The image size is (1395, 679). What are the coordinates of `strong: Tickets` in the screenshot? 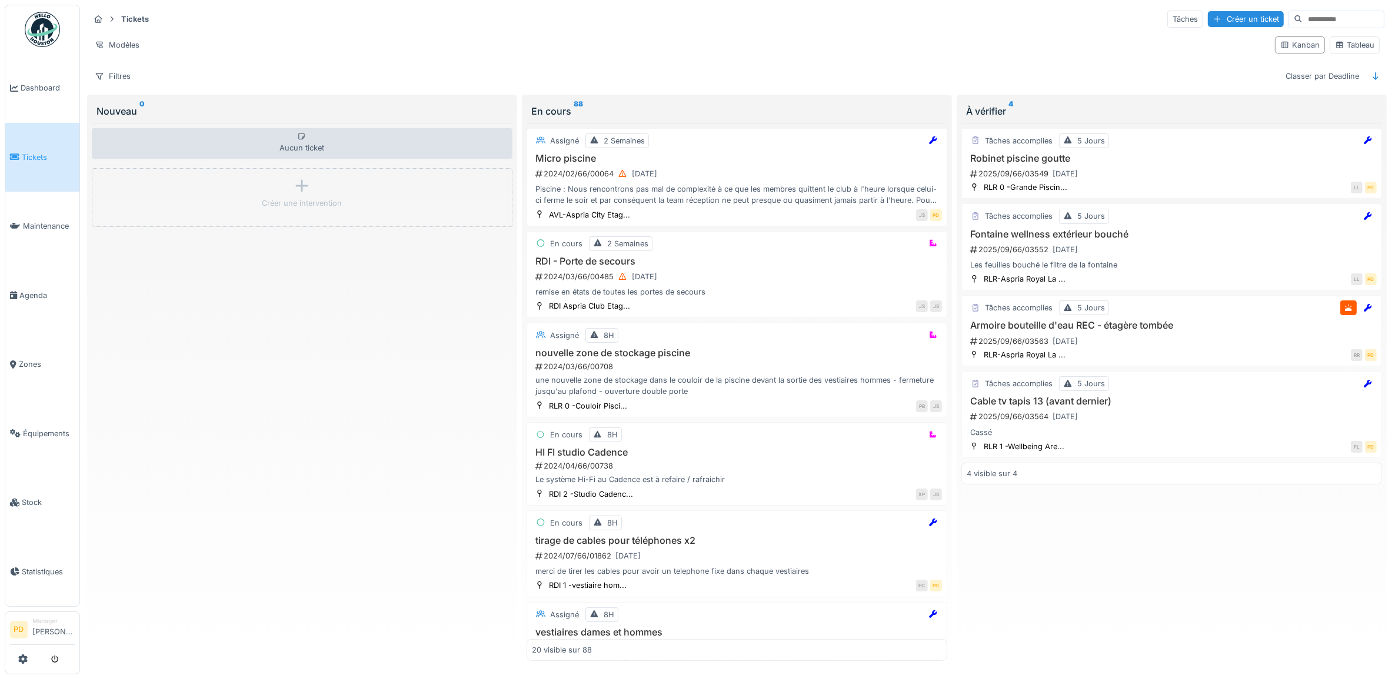 It's located at (135, 19).